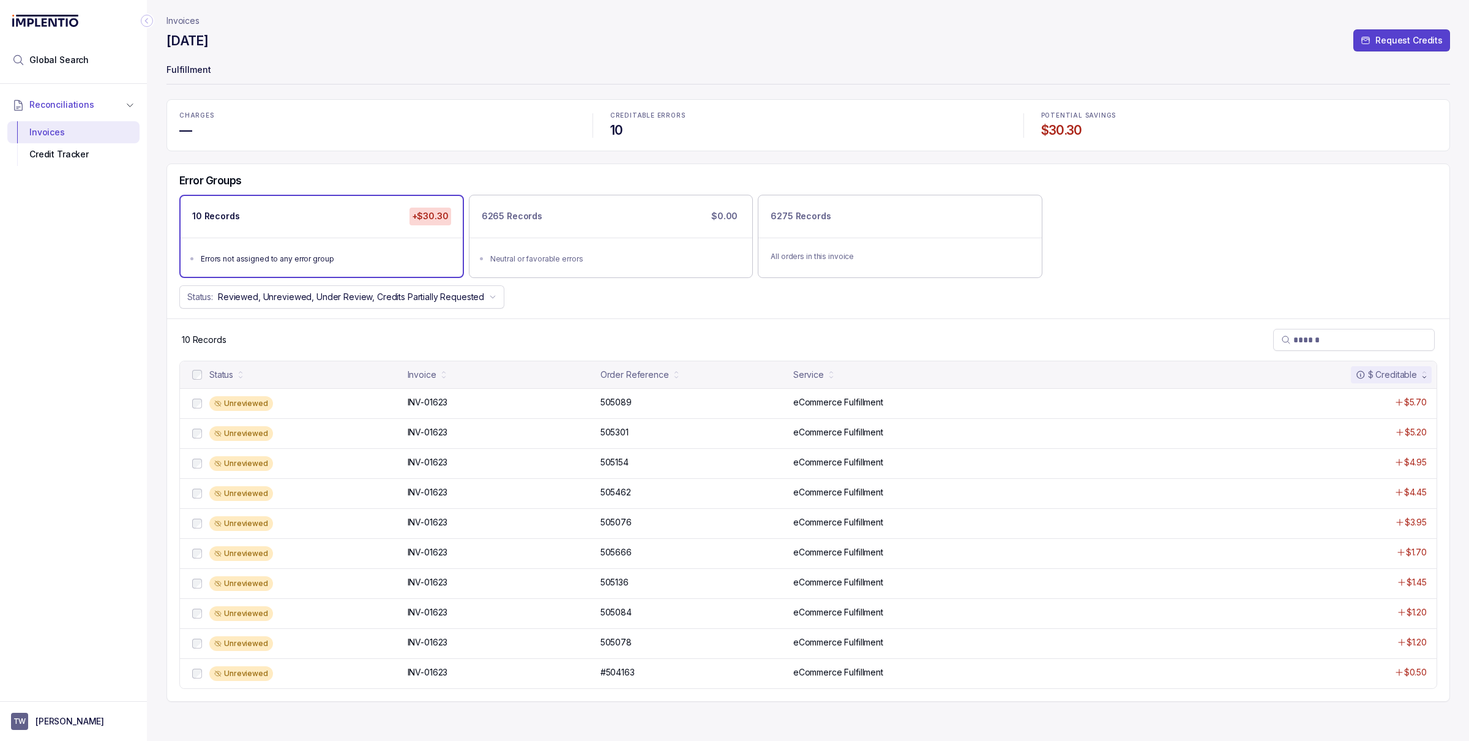  What do you see at coordinates (615, 259) in the screenshot?
I see `div: Neutral or favorable errors` at bounding box center [615, 259].